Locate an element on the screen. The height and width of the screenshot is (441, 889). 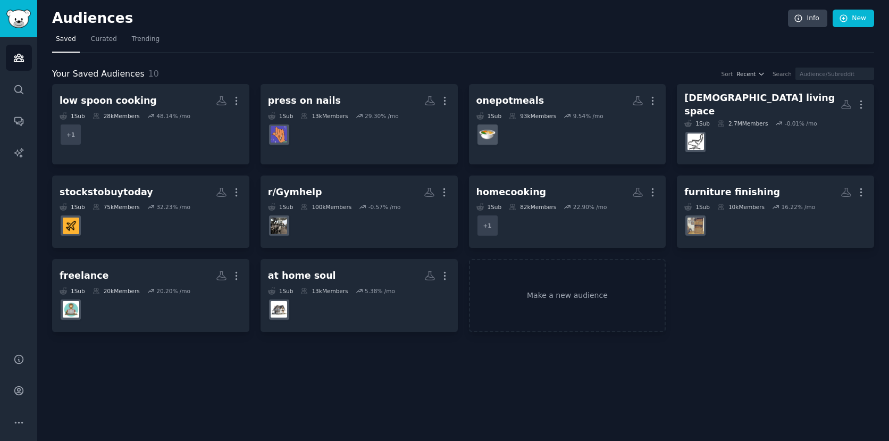
div: 82k Members is located at coordinates (532, 207).